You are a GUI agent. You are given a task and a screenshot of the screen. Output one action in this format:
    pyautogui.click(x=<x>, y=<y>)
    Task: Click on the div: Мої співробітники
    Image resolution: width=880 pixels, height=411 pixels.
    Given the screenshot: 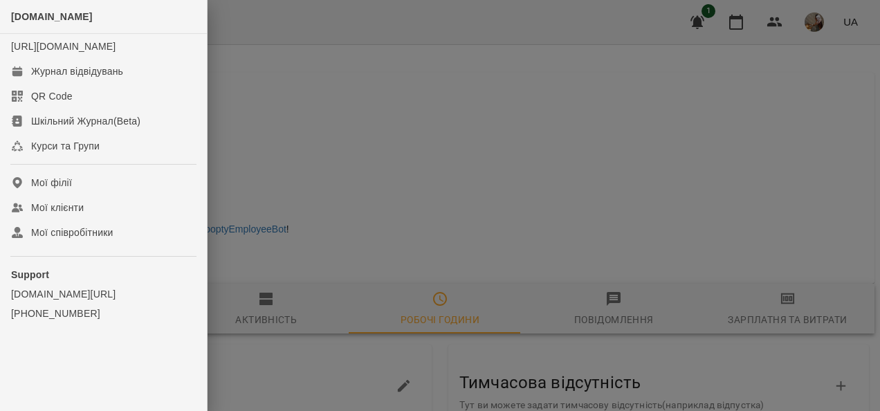 What is the action you would take?
    pyautogui.click(x=72, y=232)
    